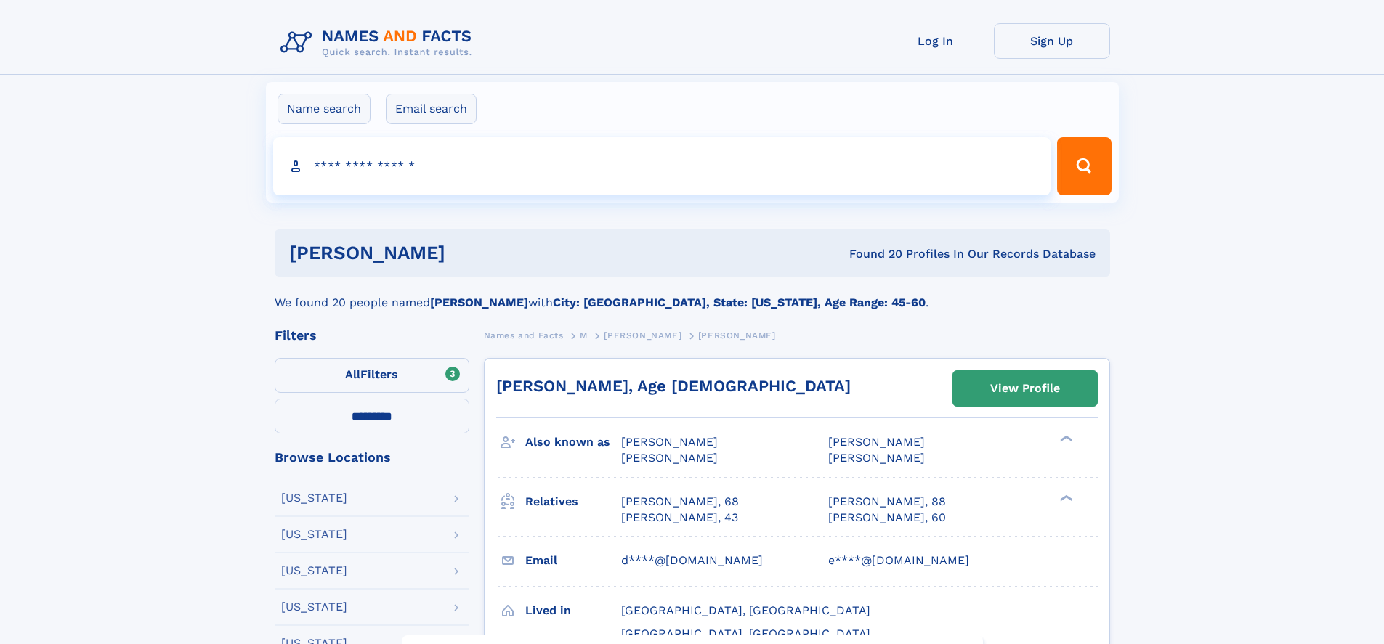 Image resolution: width=1384 pixels, height=644 pixels. Describe the element at coordinates (573, 502) in the screenshot. I see `h3: Relatives` at that location.